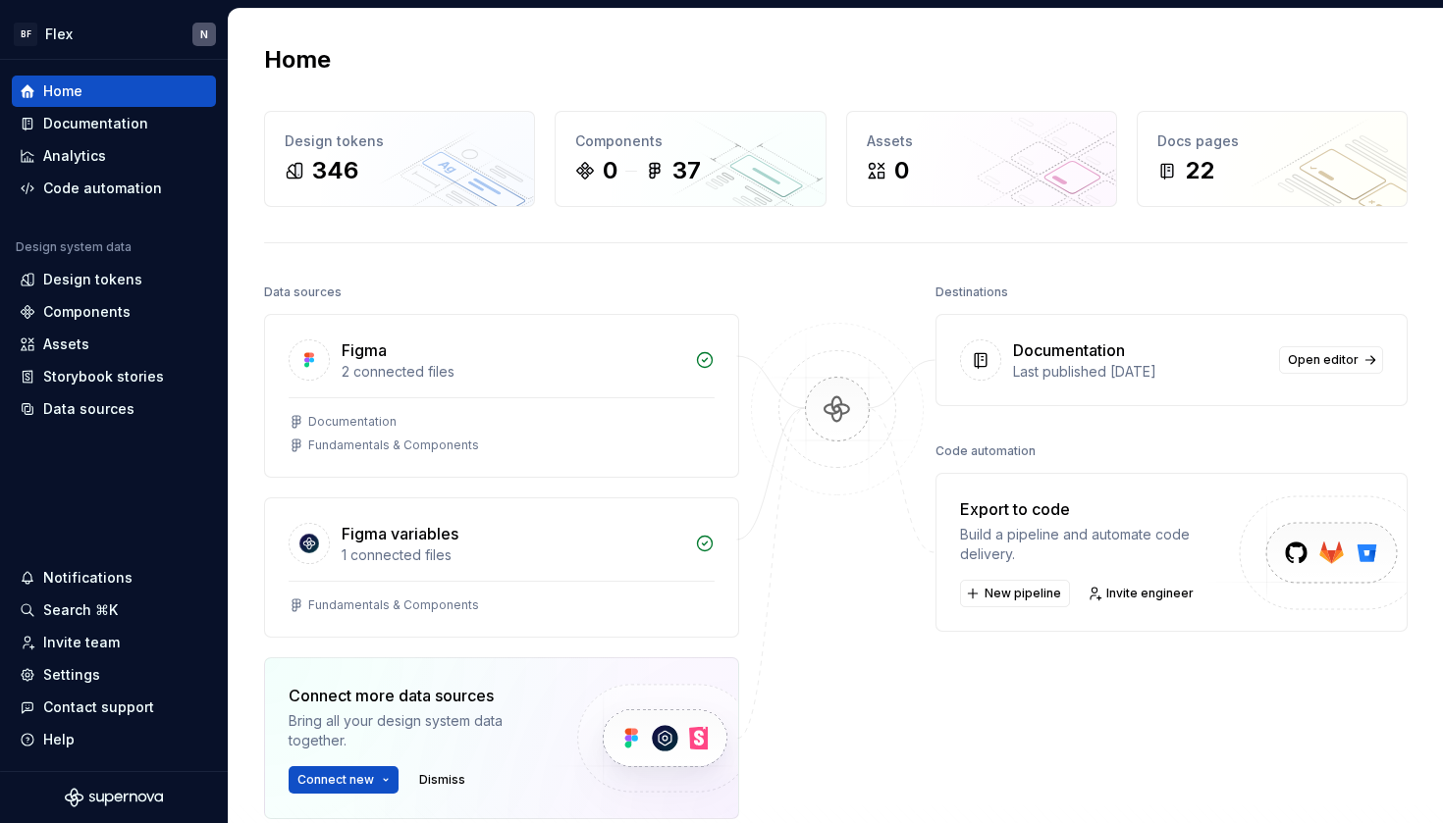  What do you see at coordinates (114, 156) in the screenshot?
I see `a: Analytics` at bounding box center [114, 156].